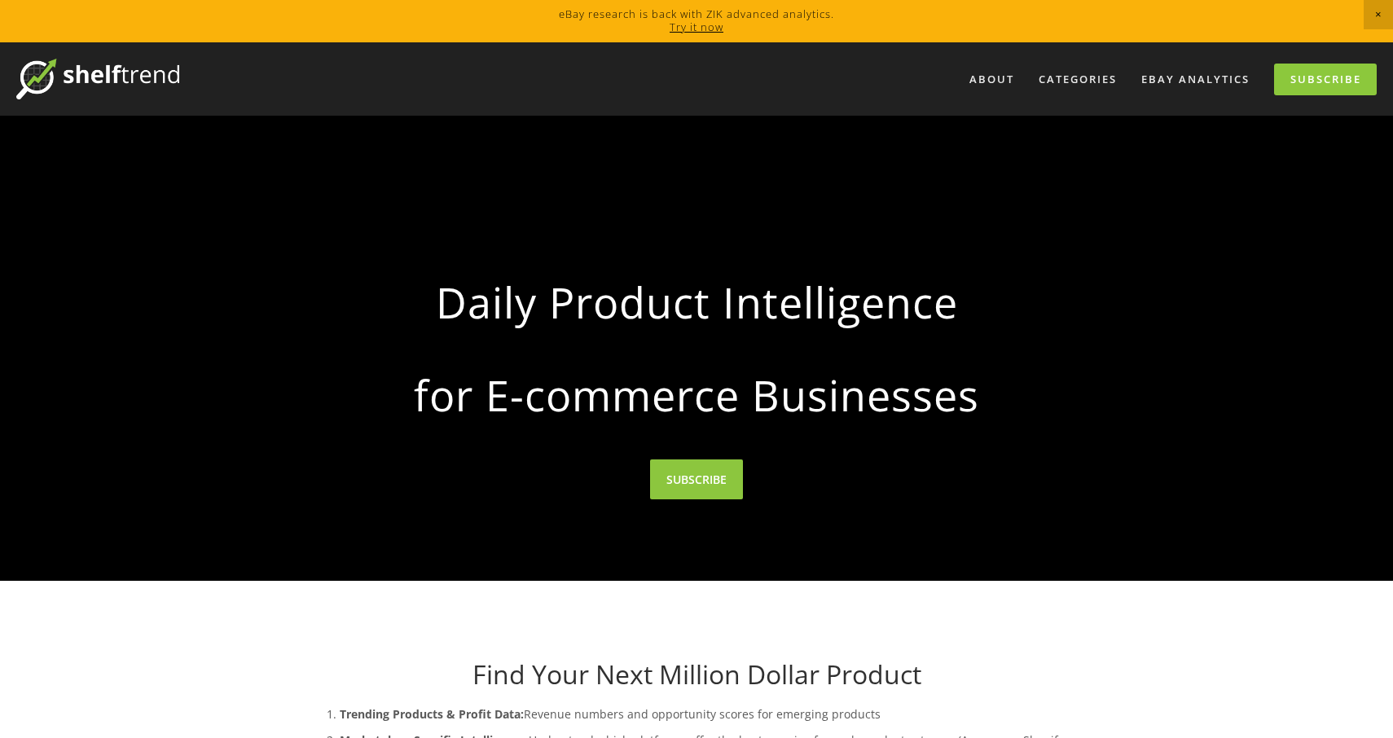  Describe the element at coordinates (992, 79) in the screenshot. I see `a: About` at that location.